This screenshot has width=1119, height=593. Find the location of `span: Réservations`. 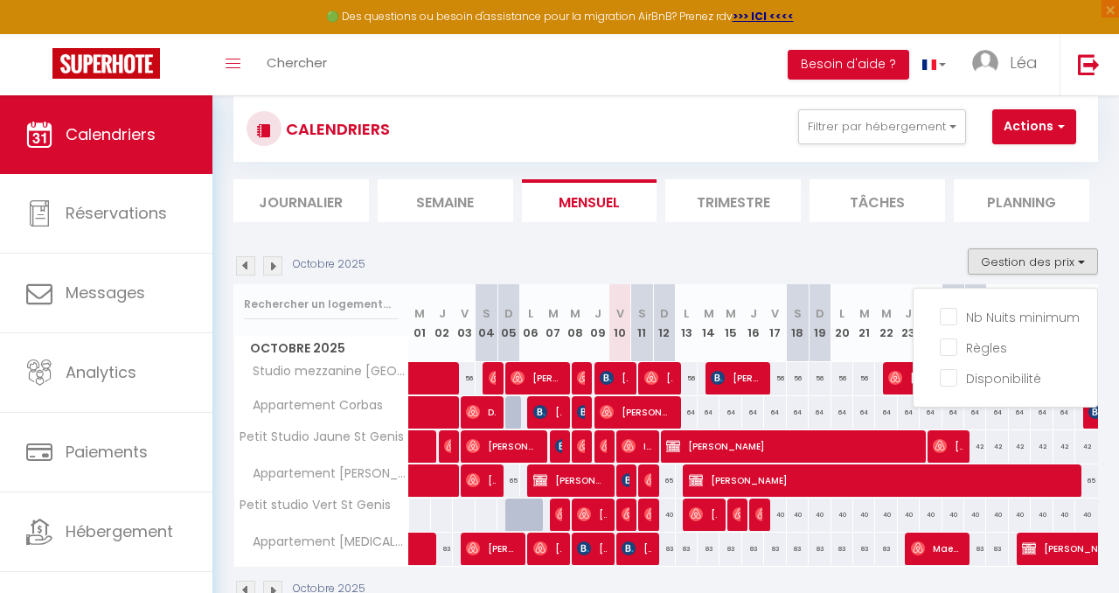

span: Réservations is located at coordinates (116, 212).